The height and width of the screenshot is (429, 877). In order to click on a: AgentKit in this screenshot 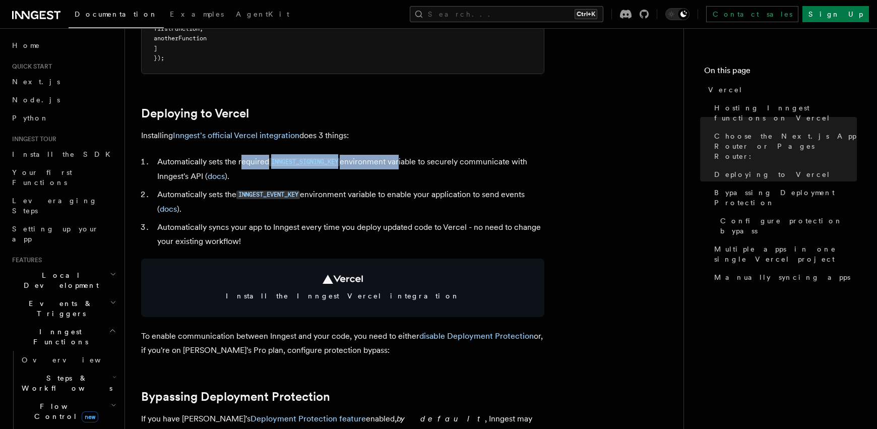, I will do `click(263, 15)`.